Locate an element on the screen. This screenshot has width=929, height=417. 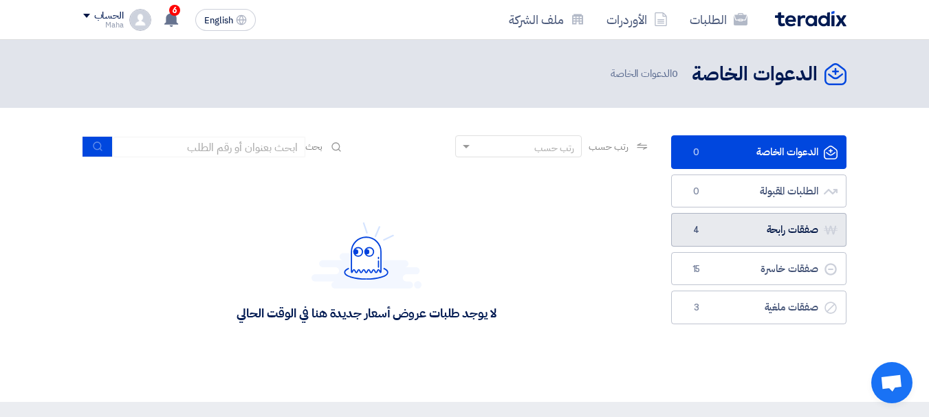
span: 15 is located at coordinates (697, 270).